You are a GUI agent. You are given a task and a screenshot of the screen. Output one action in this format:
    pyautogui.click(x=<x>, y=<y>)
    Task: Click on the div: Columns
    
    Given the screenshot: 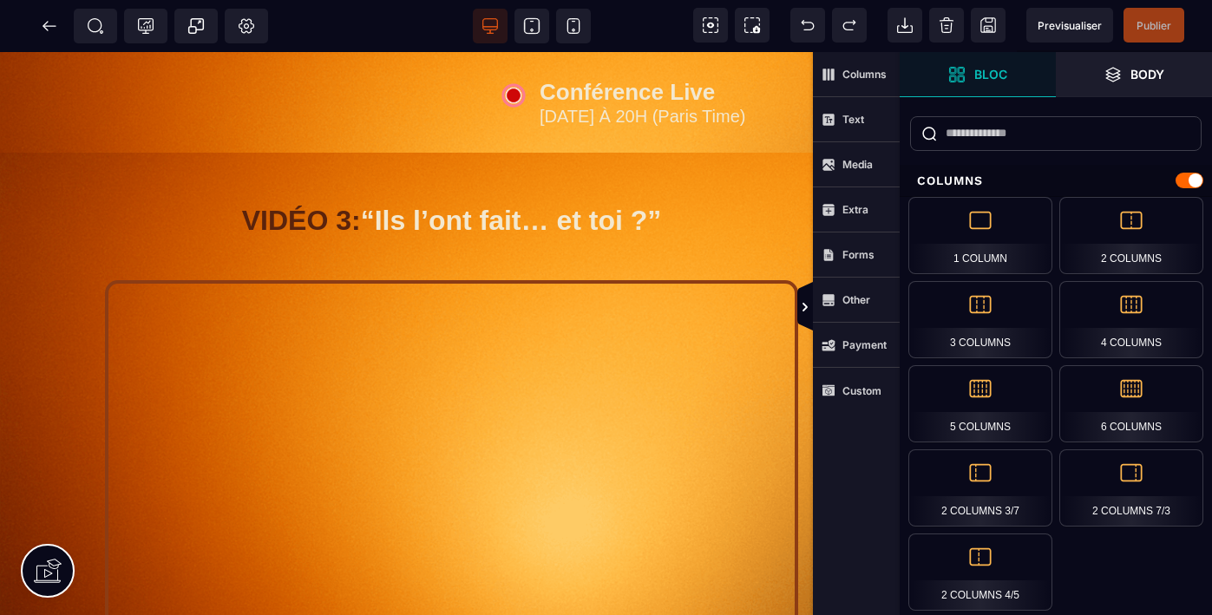 What is the action you would take?
    pyautogui.click(x=1055, y=180)
    